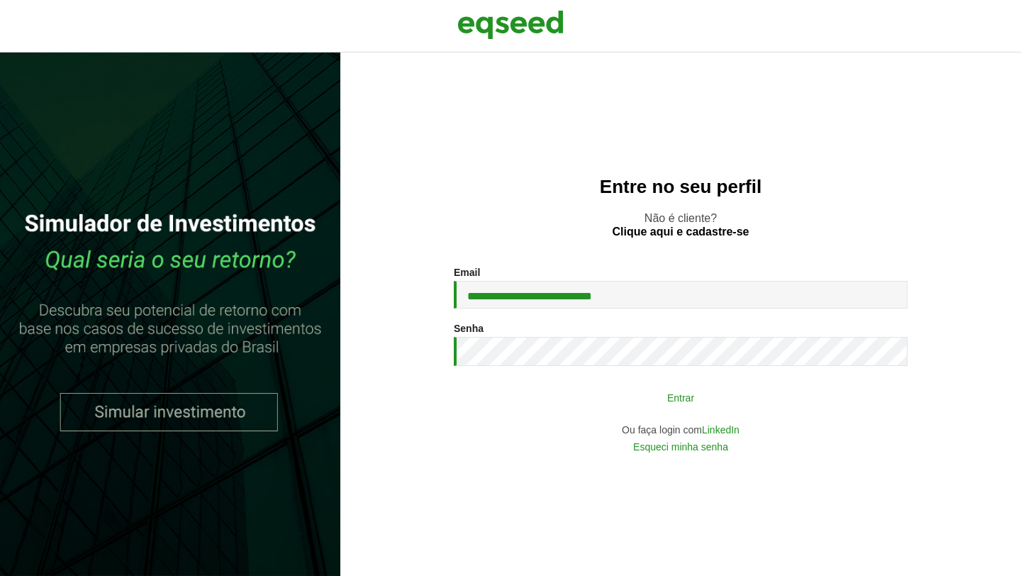 The image size is (1021, 576). Describe the element at coordinates (469, 328) in the screenshot. I see `label: Senha` at that location.